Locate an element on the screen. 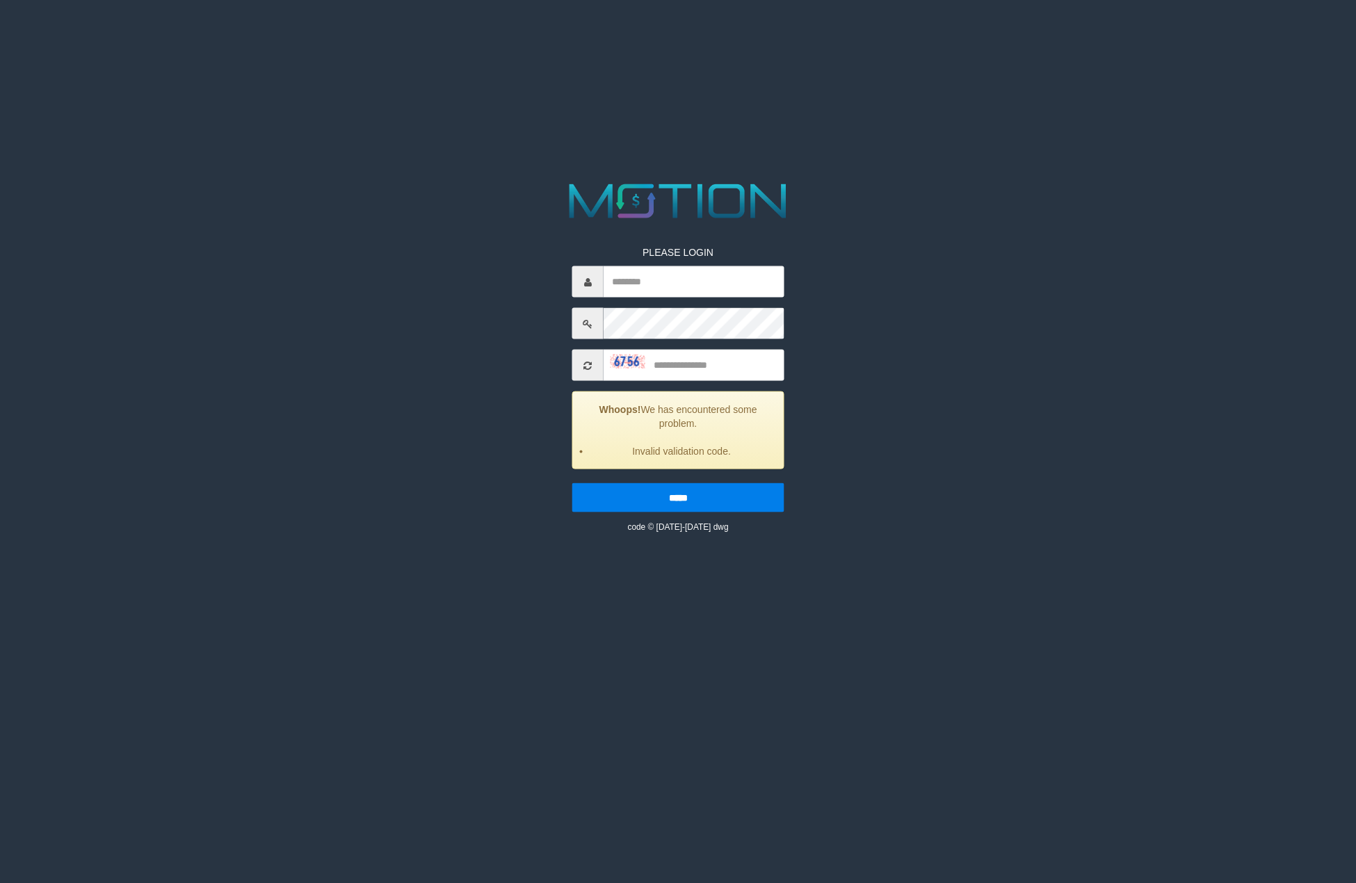  img: MOTION_logo.png is located at coordinates (677, 201).